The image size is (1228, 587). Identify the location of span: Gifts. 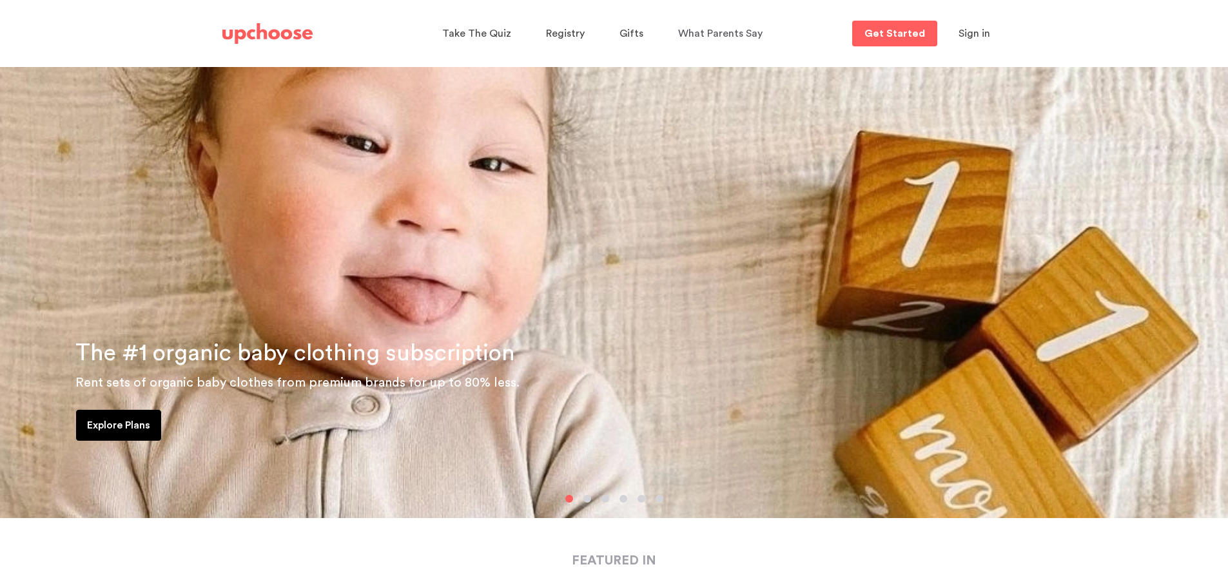
(631, 34).